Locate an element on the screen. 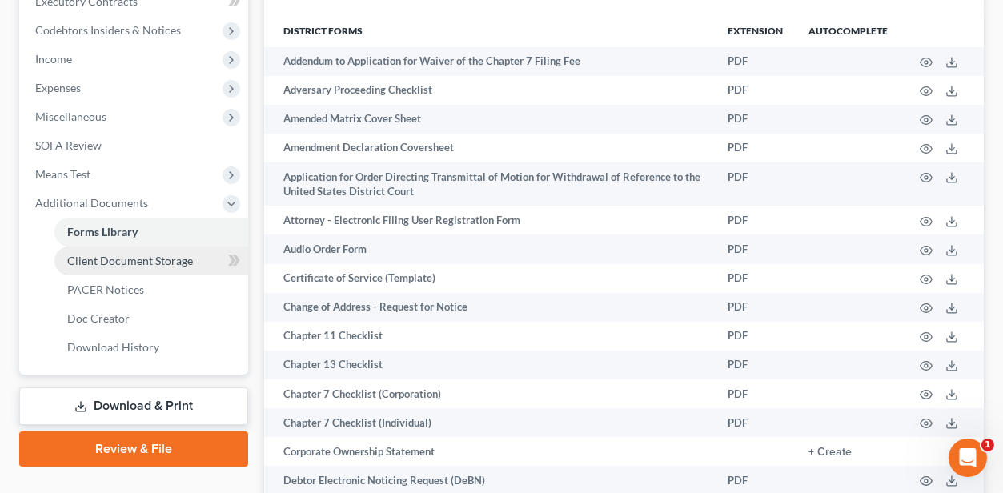 The width and height of the screenshot is (1003, 493). td: Chapter 13 Checklist is located at coordinates (489, 365).